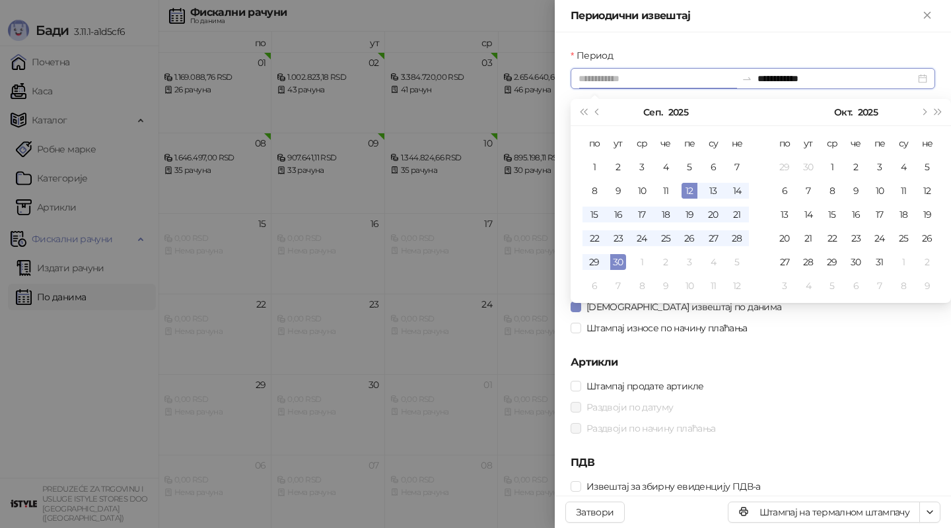 This screenshot has height=528, width=951. Describe the element at coordinates (927, 215) in the screenshot. I see `td: 2025-10-19` at that location.